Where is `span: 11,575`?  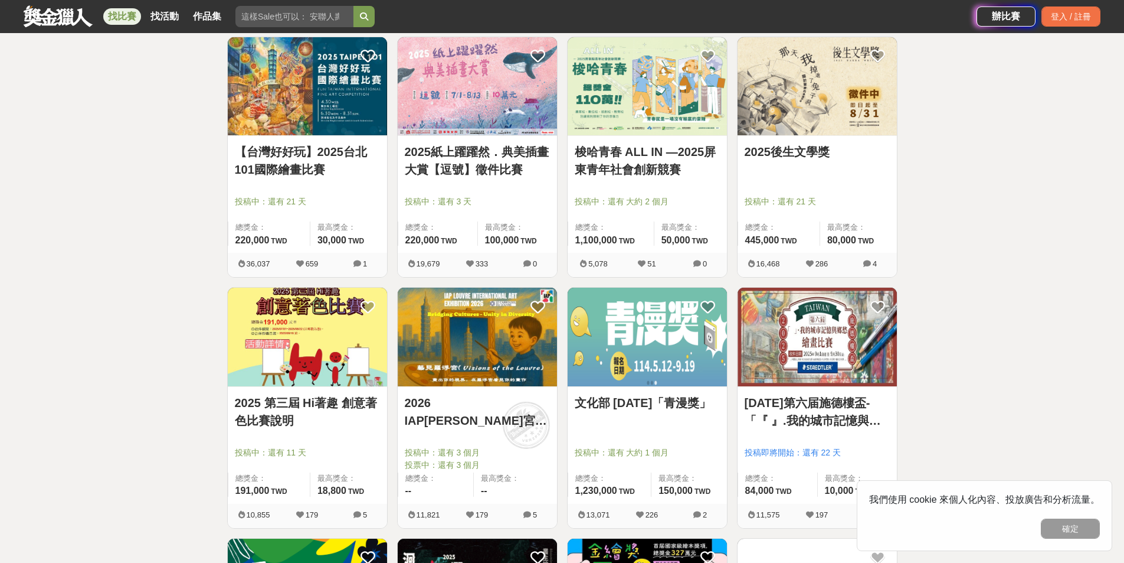 span: 11,575 is located at coordinates (769, 514).